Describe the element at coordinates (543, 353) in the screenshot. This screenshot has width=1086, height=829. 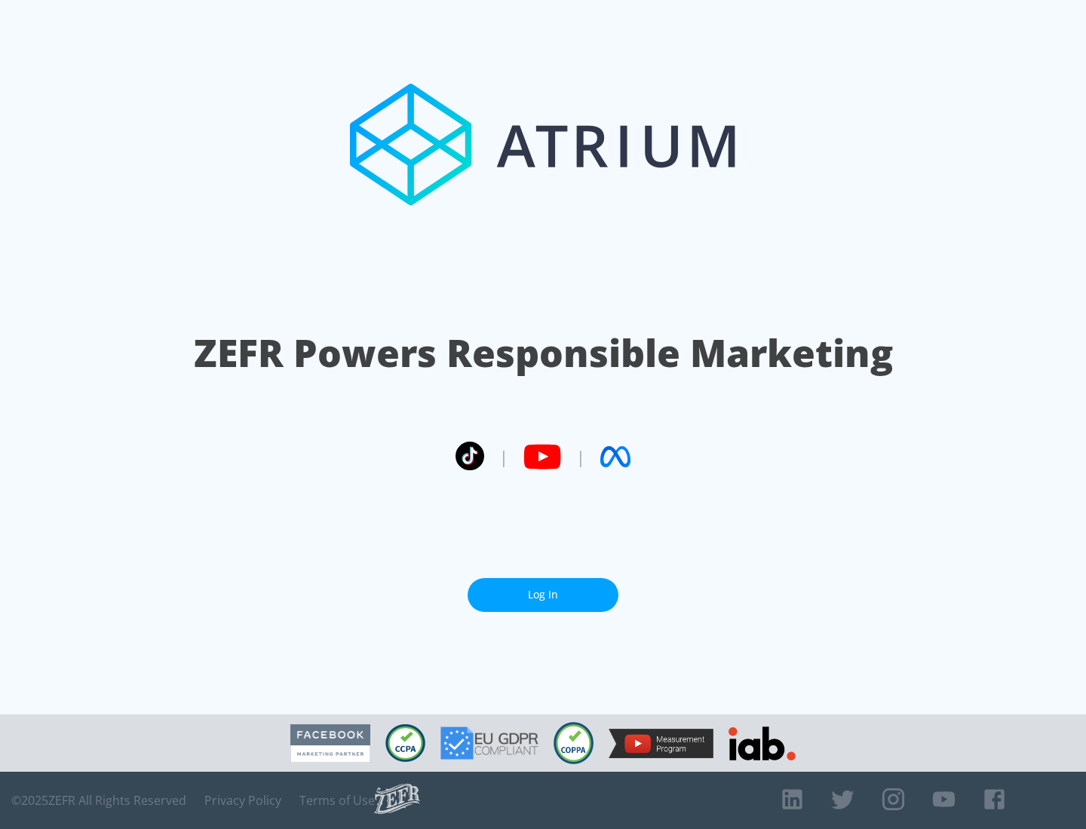
I see `h1: ZEFR Powers Responsible Marketing` at that location.